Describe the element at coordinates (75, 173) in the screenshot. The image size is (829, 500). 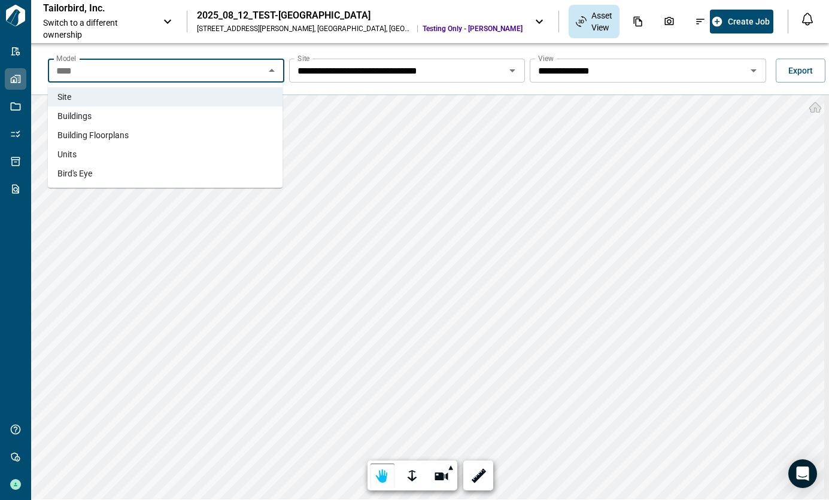
I see `span: Bird's Eye` at that location.